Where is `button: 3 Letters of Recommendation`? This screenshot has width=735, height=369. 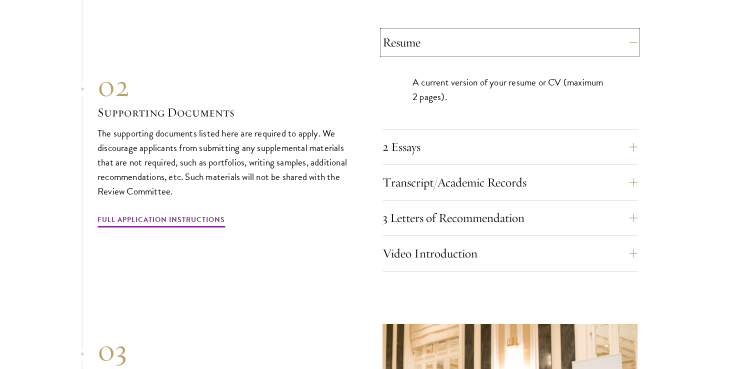
button: 3 Letters of Recommendation is located at coordinates (510, 218).